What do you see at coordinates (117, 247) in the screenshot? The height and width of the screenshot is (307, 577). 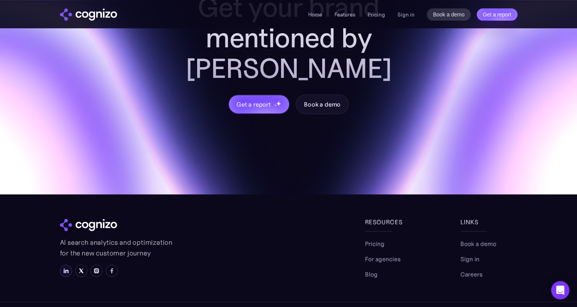 I see `p: AI search analytics and optimization for the new customer journey` at bounding box center [117, 247].